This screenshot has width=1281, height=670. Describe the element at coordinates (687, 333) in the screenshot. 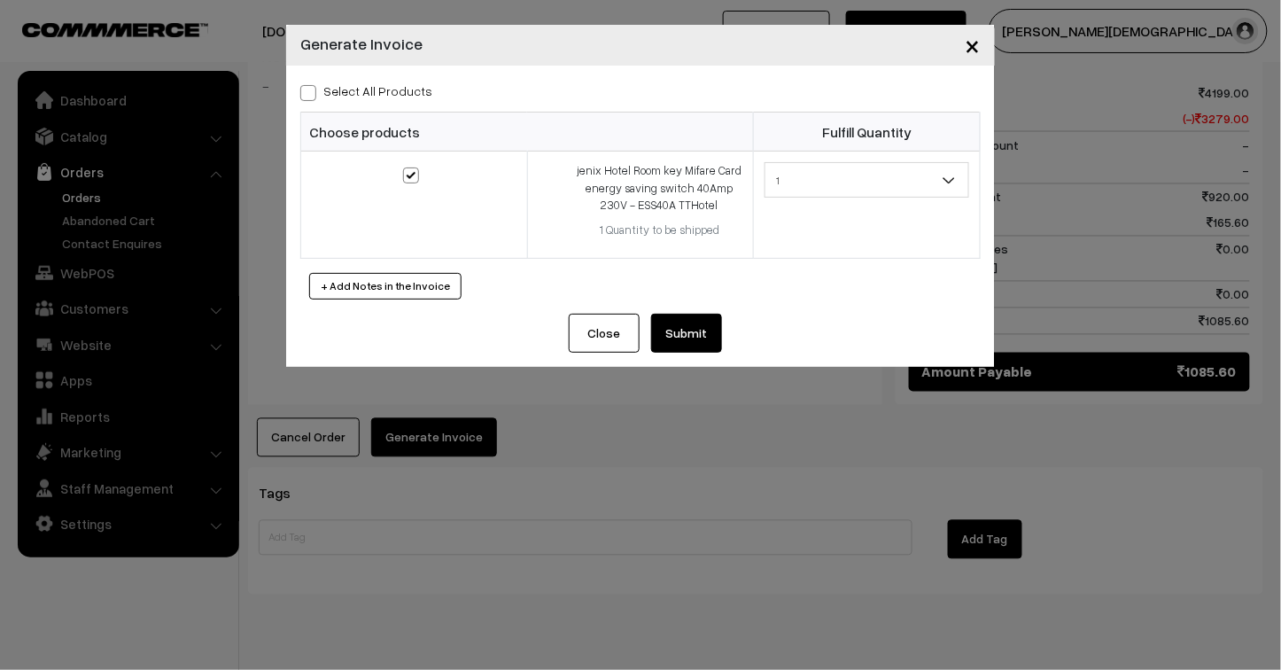

I see `button: Submit` at that location.